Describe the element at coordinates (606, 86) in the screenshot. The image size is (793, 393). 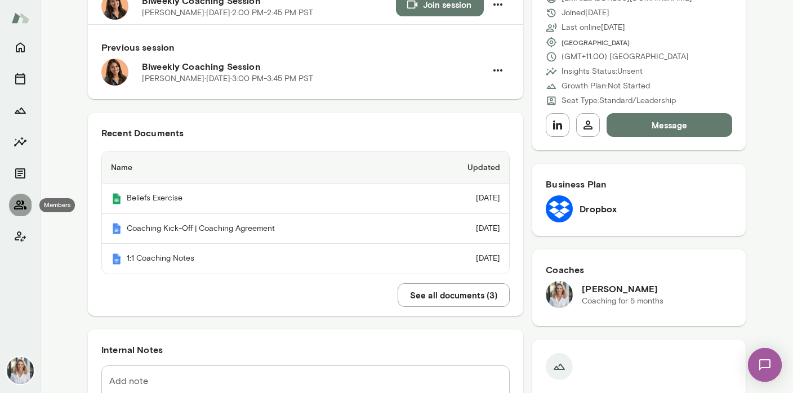
I see `p: Growth Plan: Not Started` at that location.